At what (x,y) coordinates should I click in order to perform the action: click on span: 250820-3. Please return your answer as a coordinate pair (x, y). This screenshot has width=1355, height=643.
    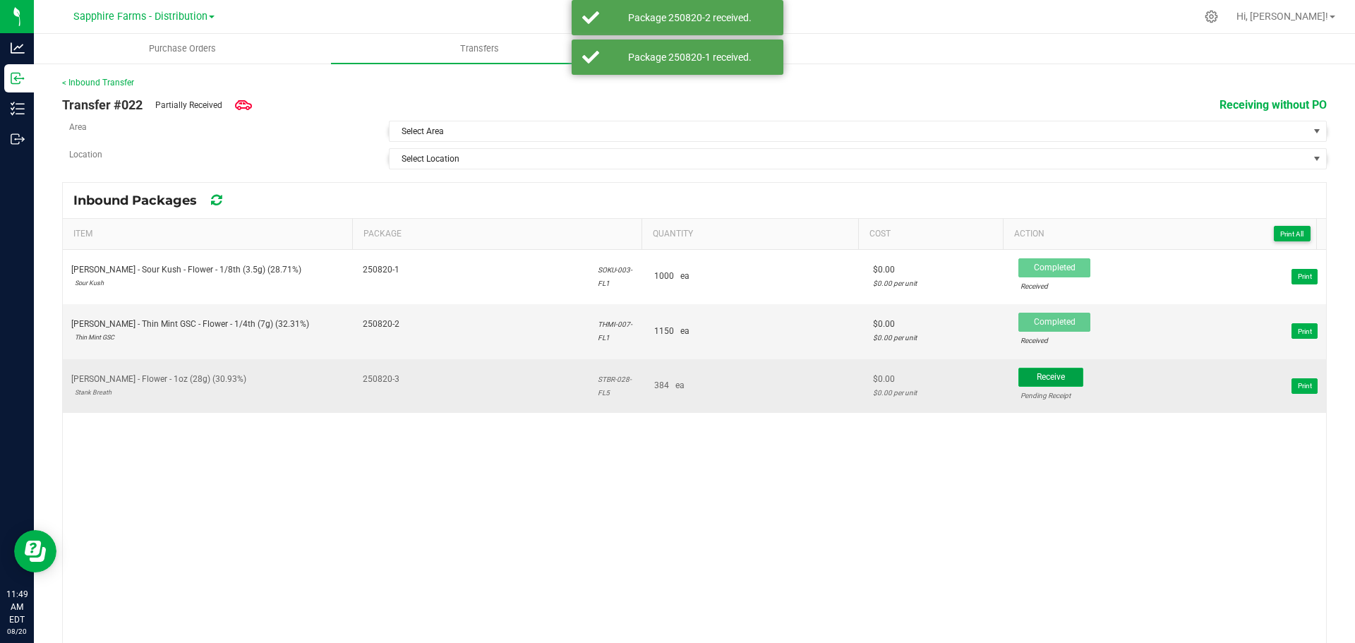
    Looking at the image, I should click on (480, 386).